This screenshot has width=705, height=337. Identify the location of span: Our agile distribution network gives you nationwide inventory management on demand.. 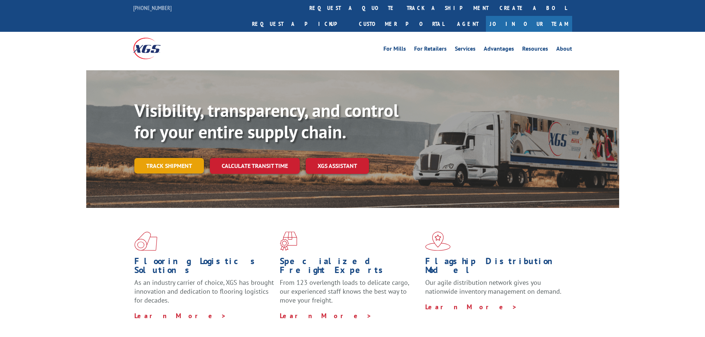
(493, 287).